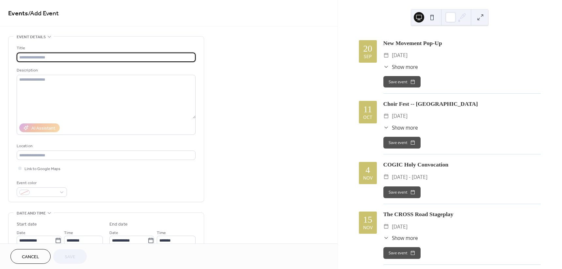 The width and height of the screenshot is (562, 269). What do you see at coordinates (27, 224) in the screenshot?
I see `div: Start date` at bounding box center [27, 224].